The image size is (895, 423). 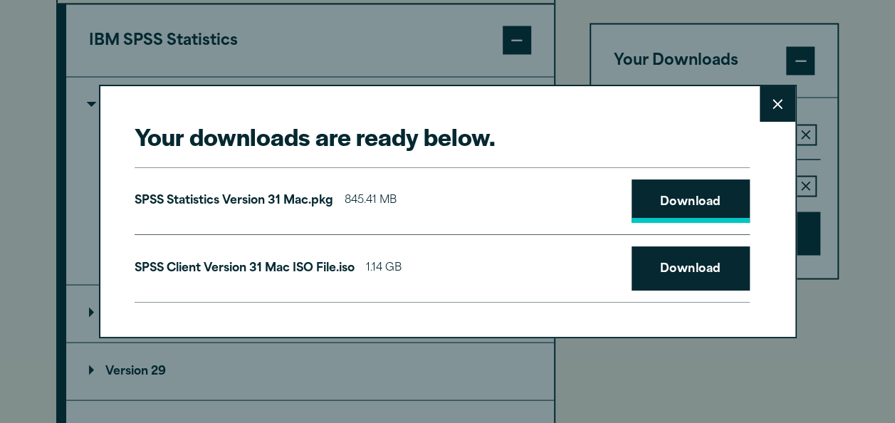 What do you see at coordinates (442, 136) in the screenshot?
I see `h2: Your downloads are ready below.` at bounding box center [442, 136].